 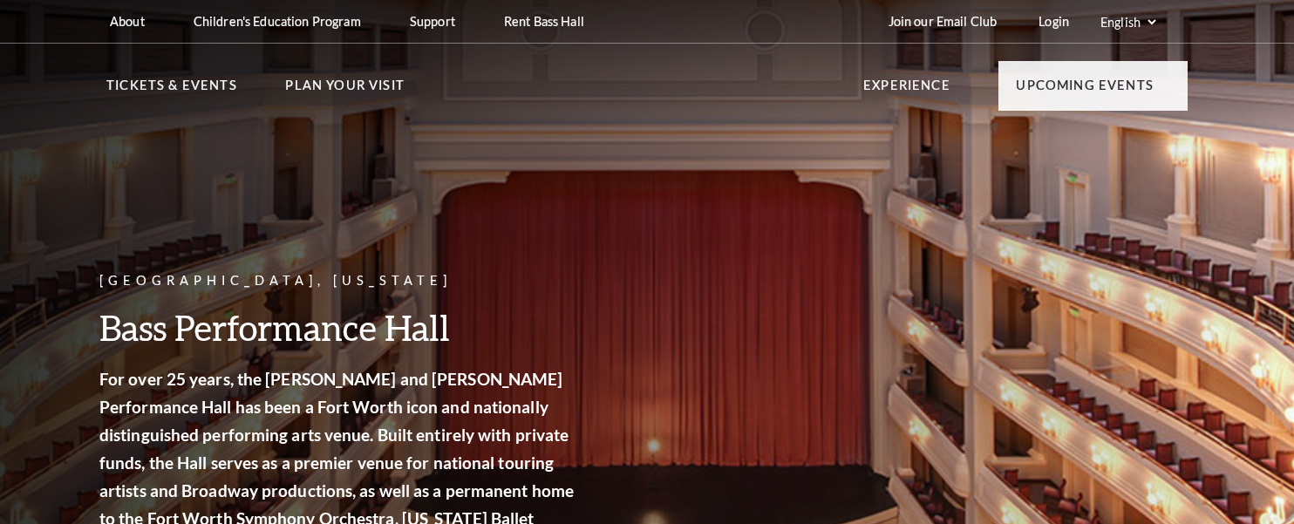 I want to click on select: Select:, so click(x=1128, y=22).